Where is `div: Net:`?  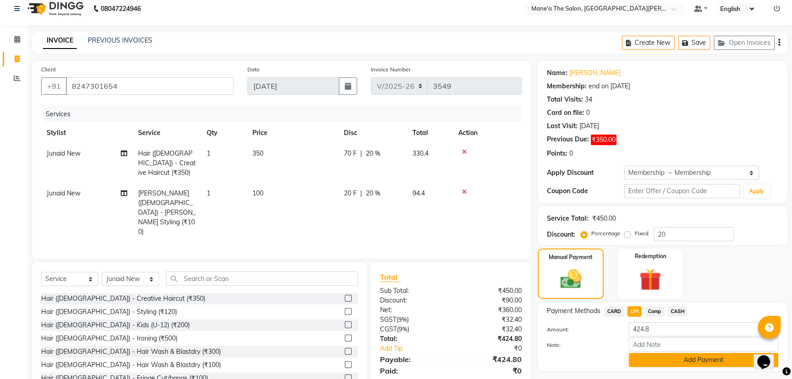 div: Net: is located at coordinates (412, 310).